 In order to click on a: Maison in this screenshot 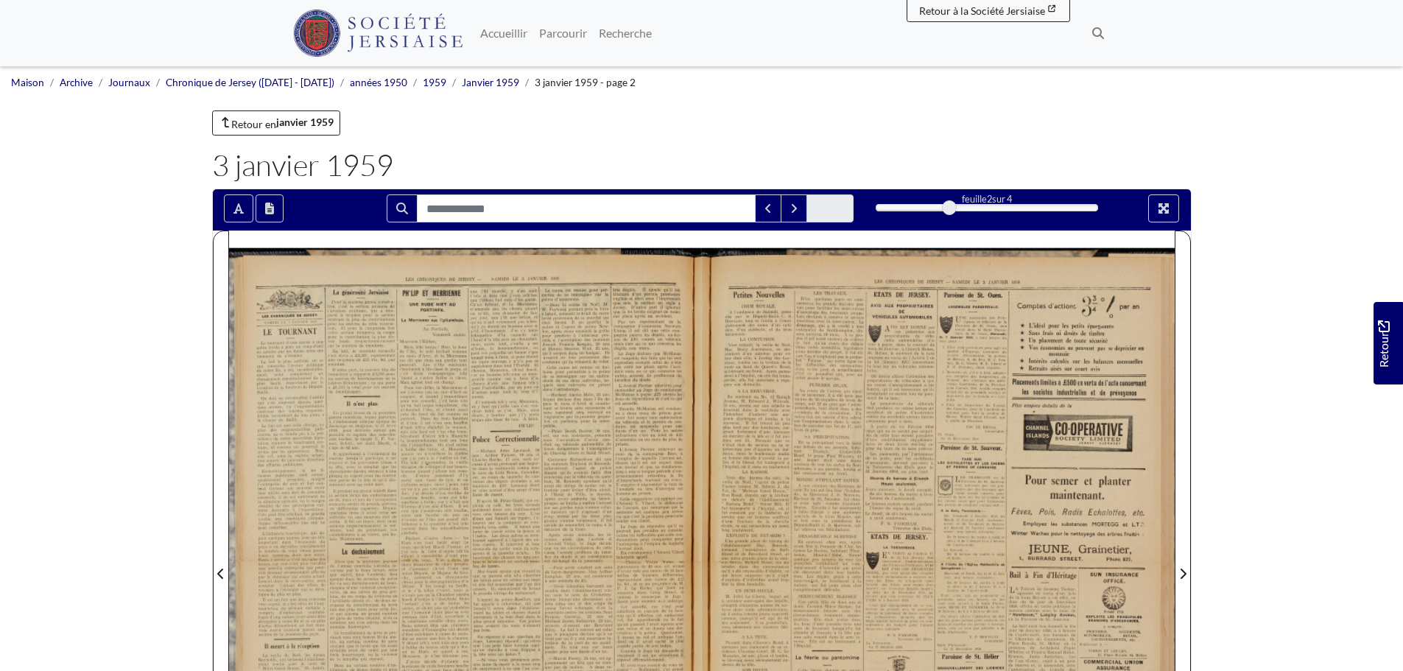, I will do `click(27, 83)`.